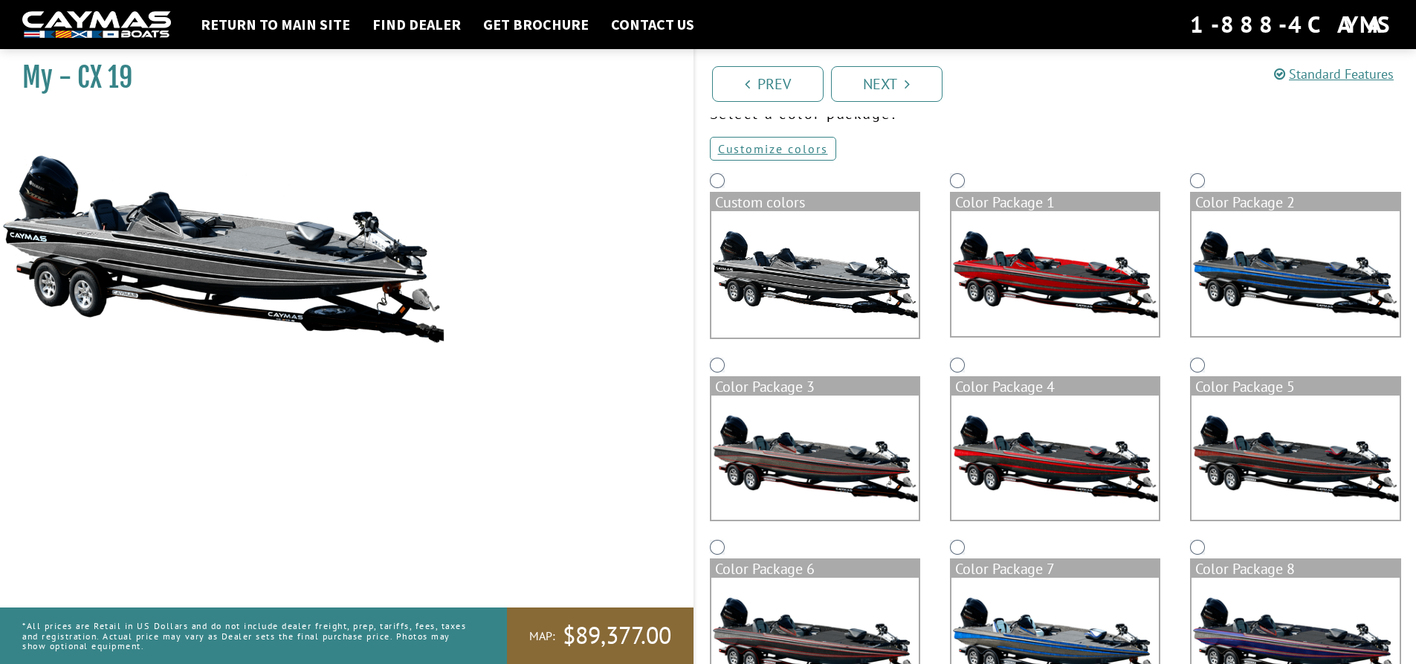  What do you see at coordinates (1294, 386) in the screenshot?
I see `div: Color Package 5` at bounding box center [1294, 386].